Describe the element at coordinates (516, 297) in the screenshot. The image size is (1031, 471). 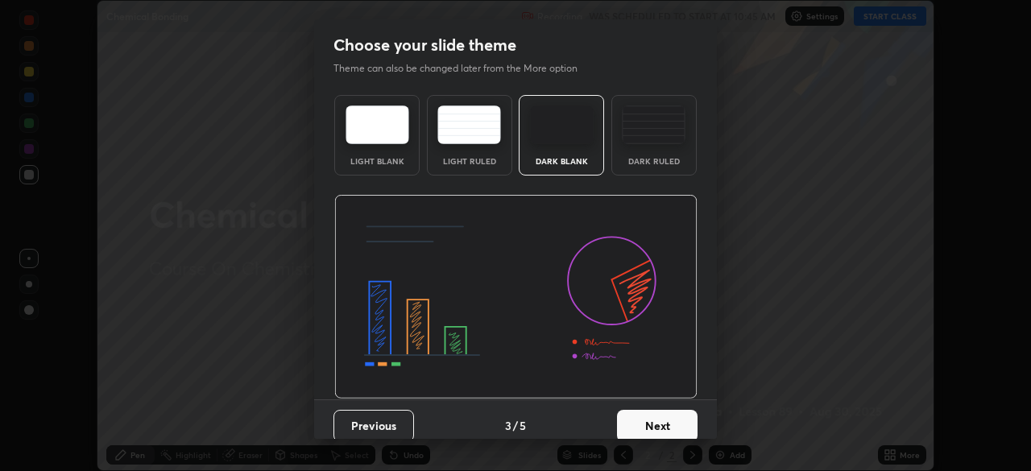
I see `img: darkThemeBanner.d06ce4a2.svg` at that location.